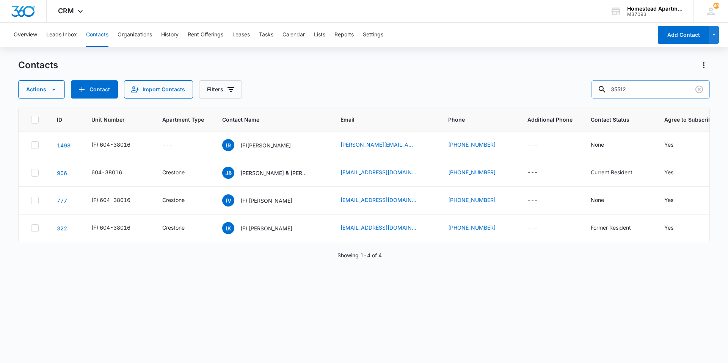 This screenshot has height=363, width=728. I want to click on div: Contact Name - Juan & Norma Mendez - Select to Edit Field, so click(272, 173).